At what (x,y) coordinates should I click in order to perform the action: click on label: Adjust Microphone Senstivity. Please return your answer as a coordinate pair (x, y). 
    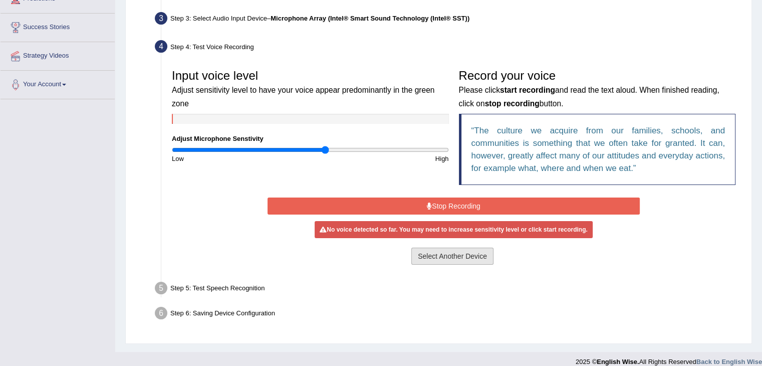
    Looking at the image, I should click on (217, 138).